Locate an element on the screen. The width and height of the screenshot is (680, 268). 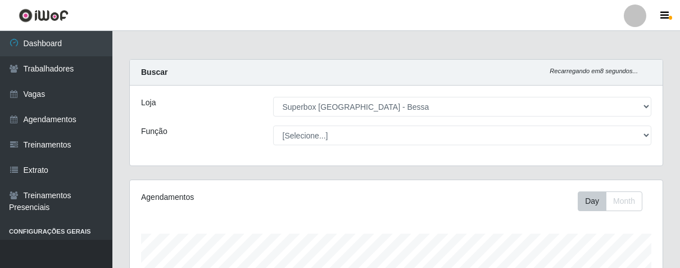
strong: Buscar is located at coordinates (154, 72).